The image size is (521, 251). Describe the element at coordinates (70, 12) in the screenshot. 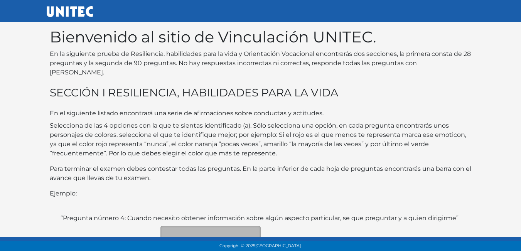

I see `img: UNITEC` at that location.